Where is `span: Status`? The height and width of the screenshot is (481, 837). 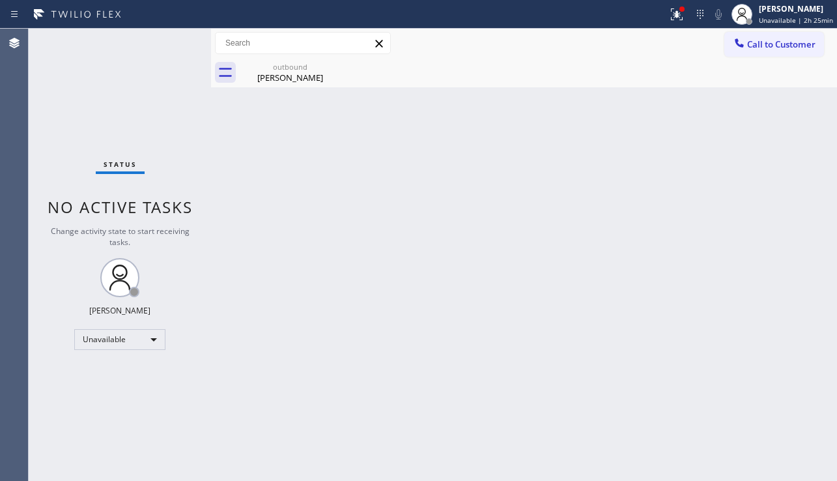 span: Status is located at coordinates (120, 164).